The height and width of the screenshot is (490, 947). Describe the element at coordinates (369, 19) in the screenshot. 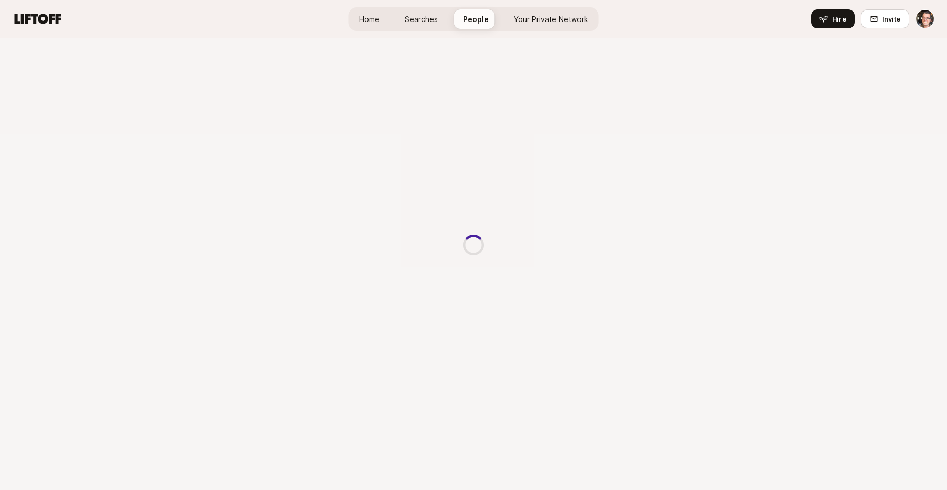

I see `span: Home` at that location.